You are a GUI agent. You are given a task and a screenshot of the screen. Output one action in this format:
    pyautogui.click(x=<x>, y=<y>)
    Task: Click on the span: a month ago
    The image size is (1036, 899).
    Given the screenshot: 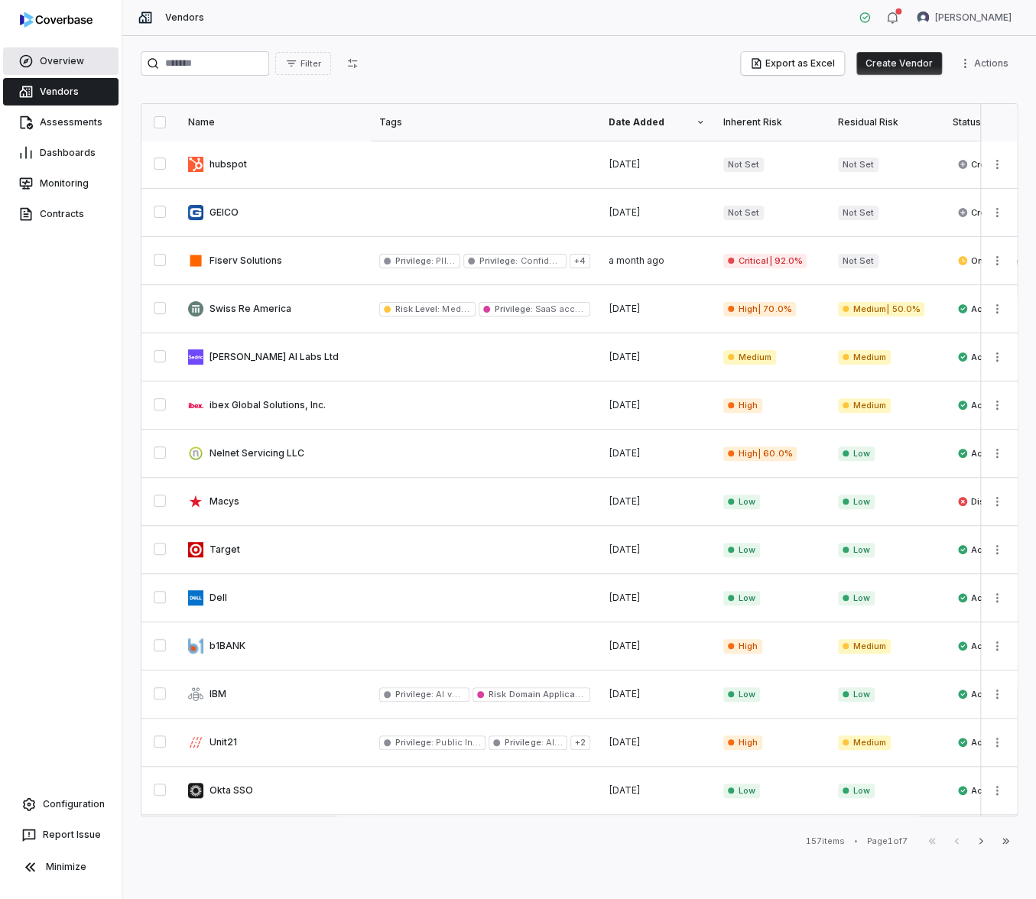 What is the action you would take?
    pyautogui.click(x=636, y=260)
    